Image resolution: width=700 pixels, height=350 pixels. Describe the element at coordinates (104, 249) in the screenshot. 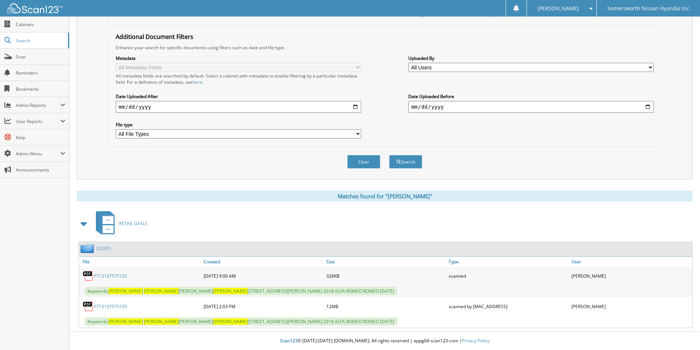

I see `a: 322351` at that location.